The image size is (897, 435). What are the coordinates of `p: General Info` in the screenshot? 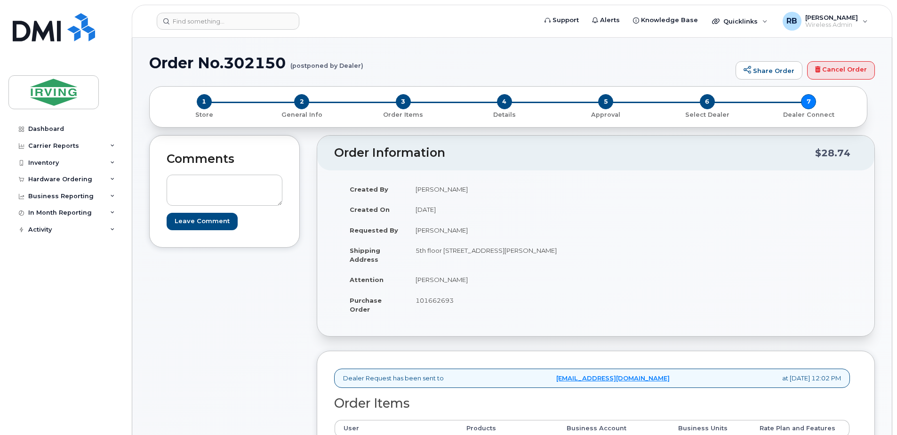 It's located at (301, 115).